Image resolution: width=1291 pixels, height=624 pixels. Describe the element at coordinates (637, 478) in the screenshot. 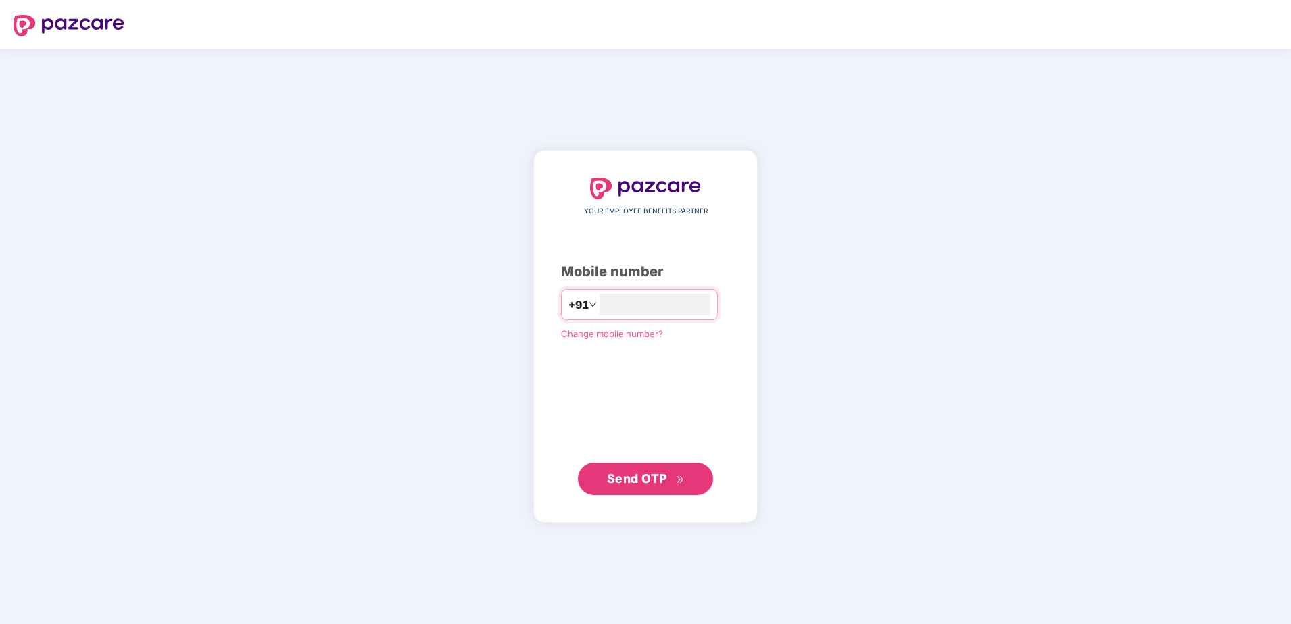

I see `span: Send OTP` at that location.